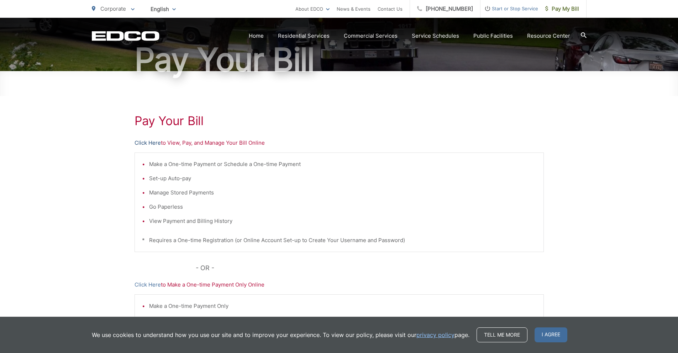  Describe the element at coordinates (435, 36) in the screenshot. I see `a: Service Schedules` at that location.